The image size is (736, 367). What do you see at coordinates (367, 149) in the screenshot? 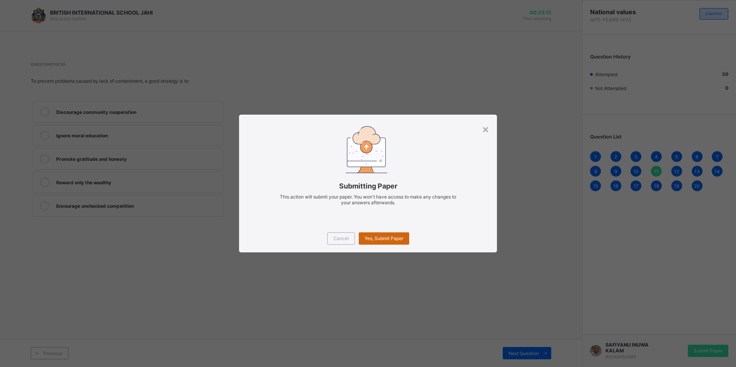
I see `img: submitting-paper.7509aad6ec86be490e328e6d2a33d40a.svg` at bounding box center [367, 149].